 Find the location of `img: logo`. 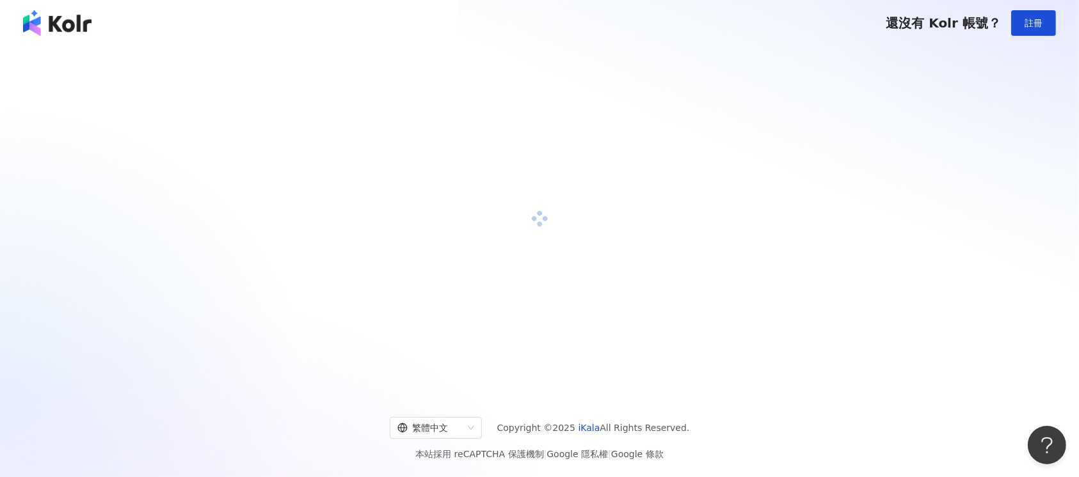

img: logo is located at coordinates (57, 23).